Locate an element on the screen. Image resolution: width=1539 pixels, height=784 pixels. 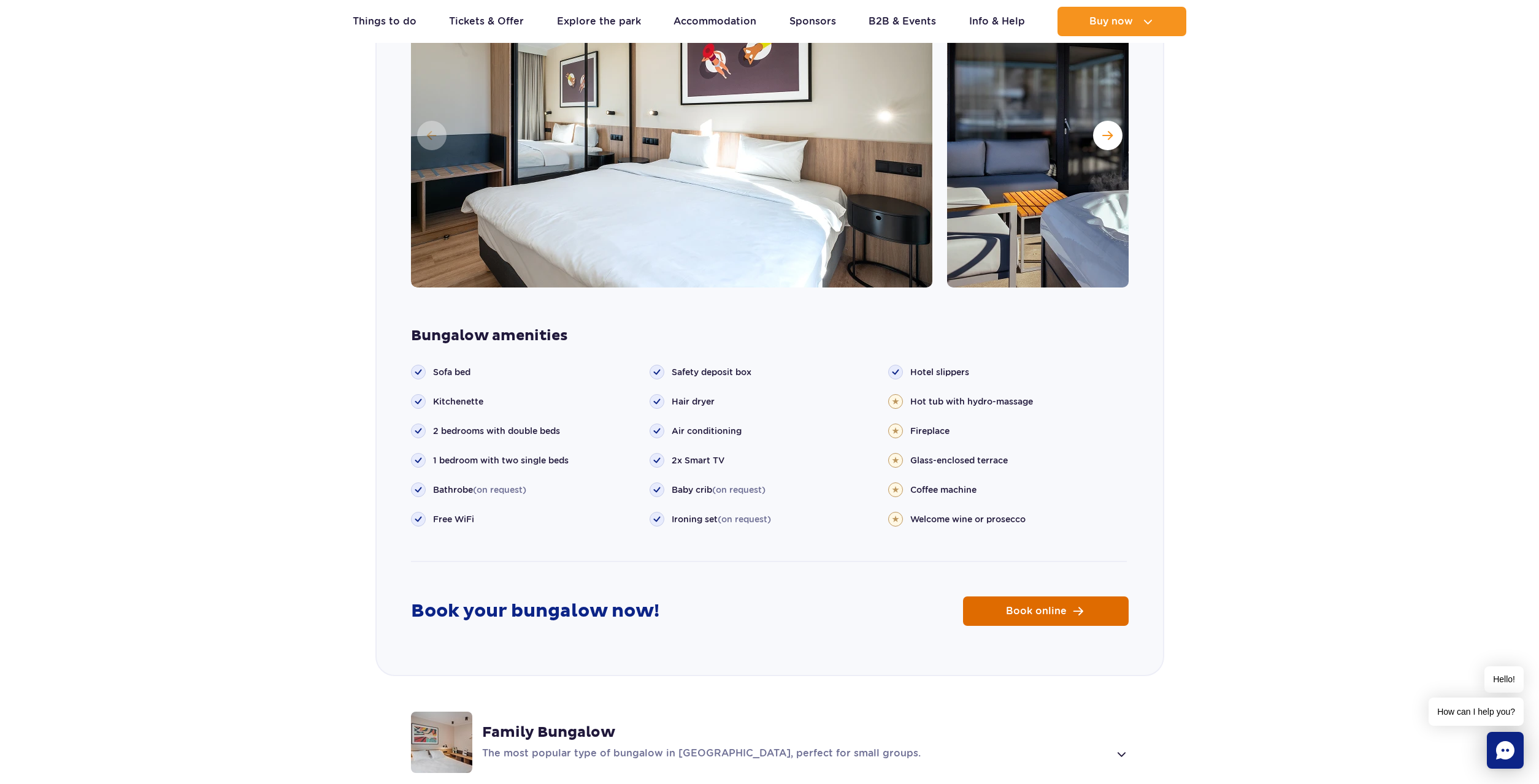
span: Welcome wine or prosecco is located at coordinates (968, 519).